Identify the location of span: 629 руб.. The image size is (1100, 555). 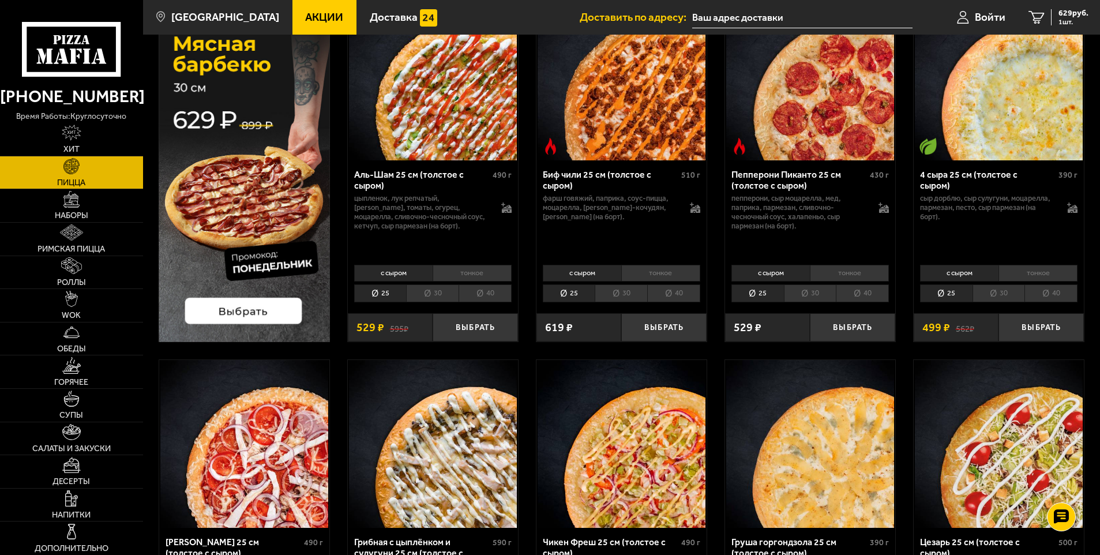
(1074, 13).